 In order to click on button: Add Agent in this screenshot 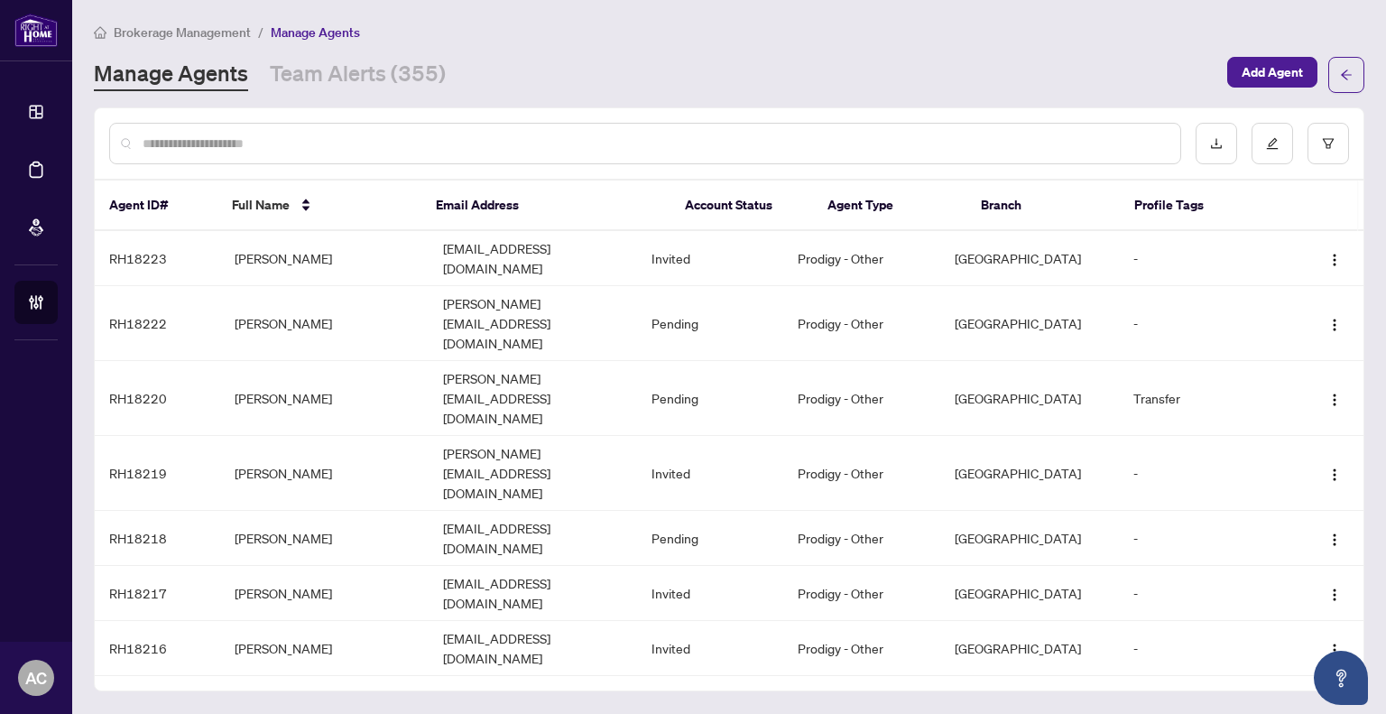, I will do `click(1273, 72)`.